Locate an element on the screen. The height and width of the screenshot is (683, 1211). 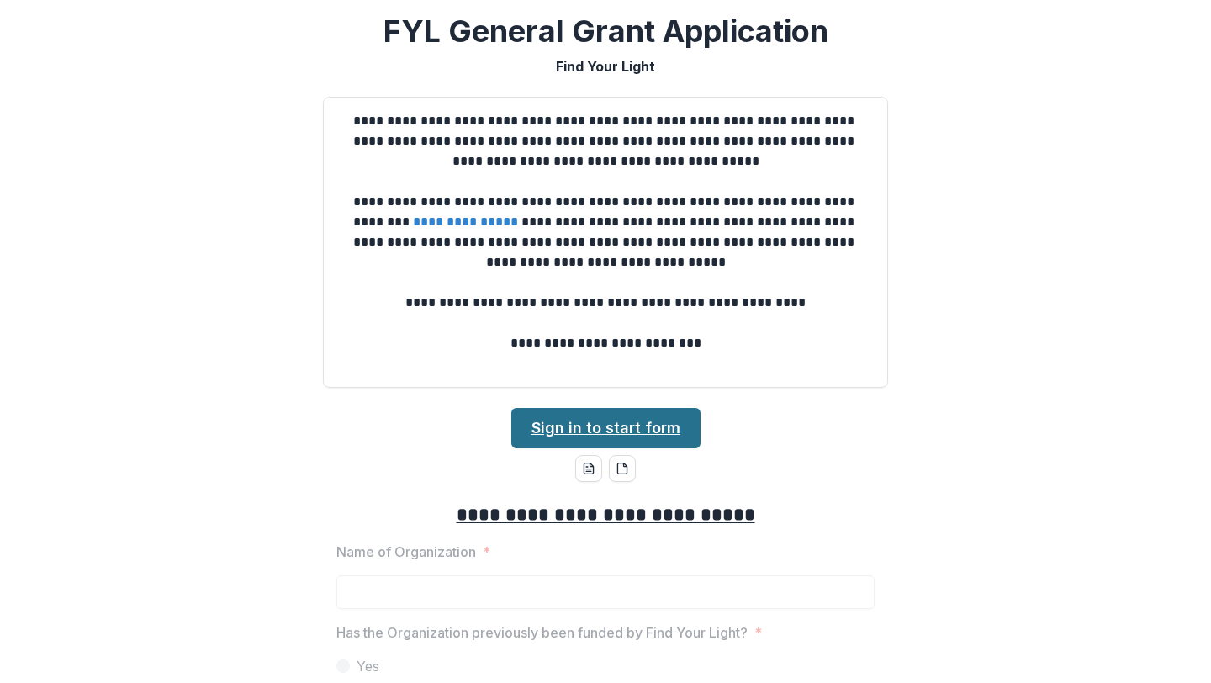
p: Has the Organization previously been funded by Find Your Light? is located at coordinates (541, 632).